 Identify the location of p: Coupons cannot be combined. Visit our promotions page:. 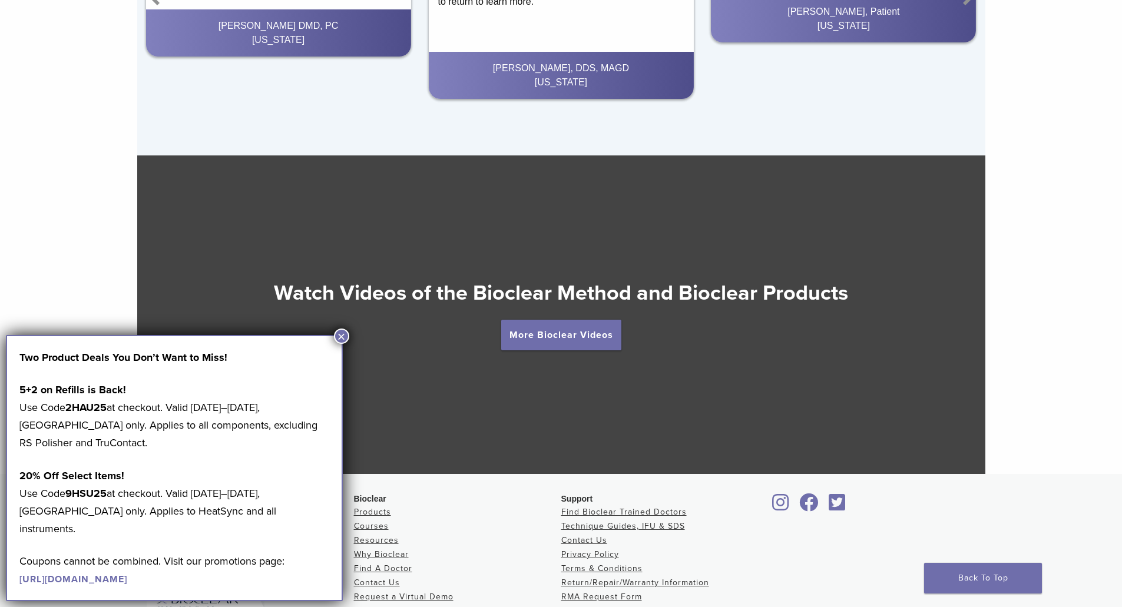
(174, 570).